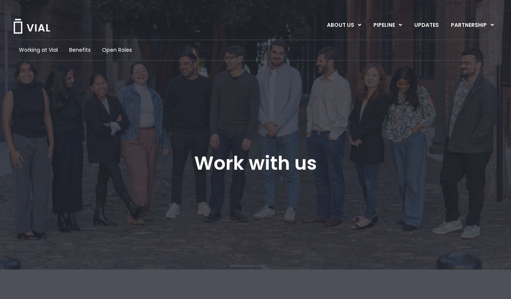 The width and height of the screenshot is (511, 299). What do you see at coordinates (472, 25) in the screenshot?
I see `a: PARTNERSHIPMenu Toggle` at bounding box center [472, 25].